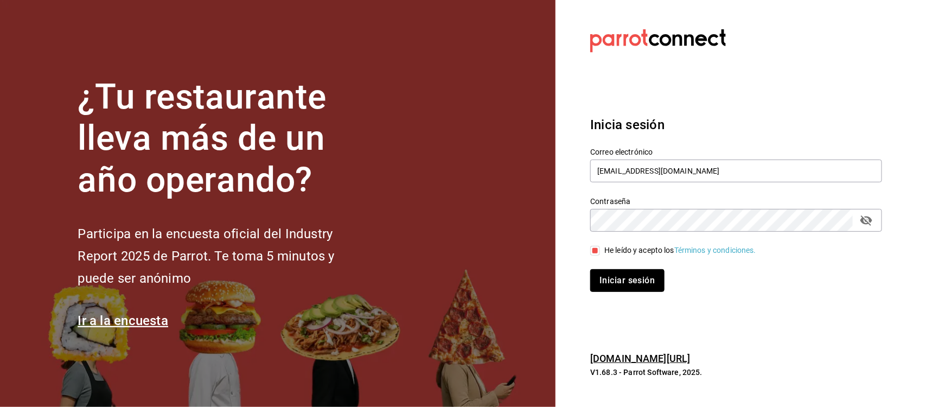  I want to click on input: Ingresa tu correo electrónico, so click(736, 171).